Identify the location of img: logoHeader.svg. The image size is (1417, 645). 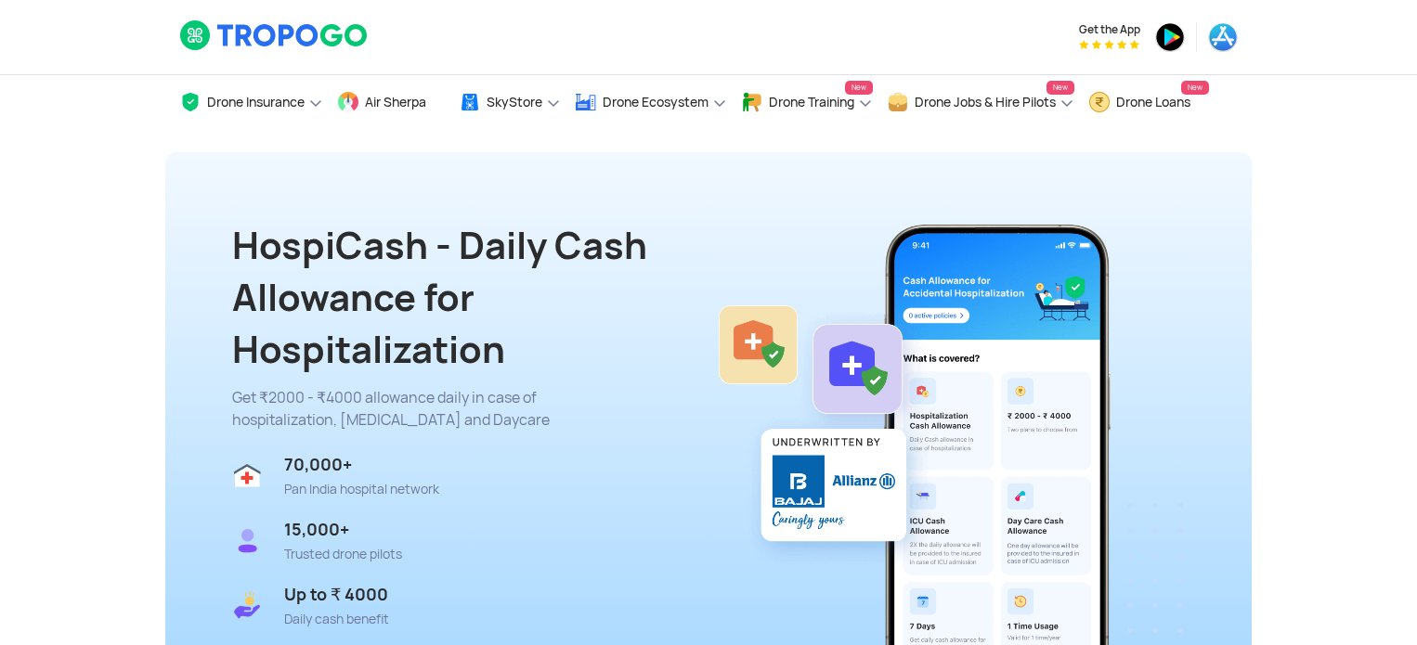
(274, 35).